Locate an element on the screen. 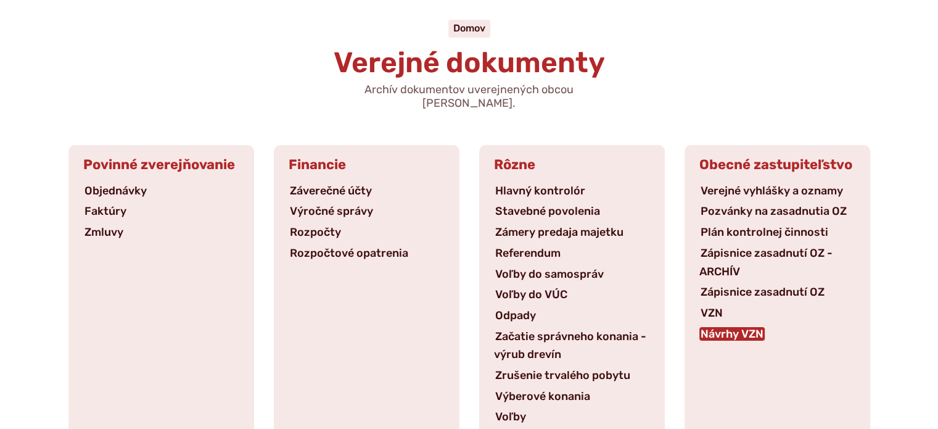  a: Objednávky is located at coordinates (115, 191).